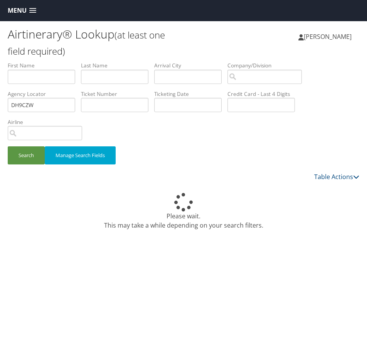  What do you see at coordinates (22, 10) in the screenshot?
I see `a: Menu` at bounding box center [22, 10].